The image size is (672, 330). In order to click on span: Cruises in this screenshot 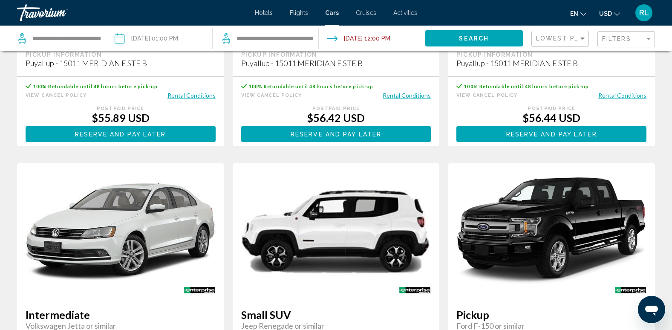, I will do `click(366, 13)`.